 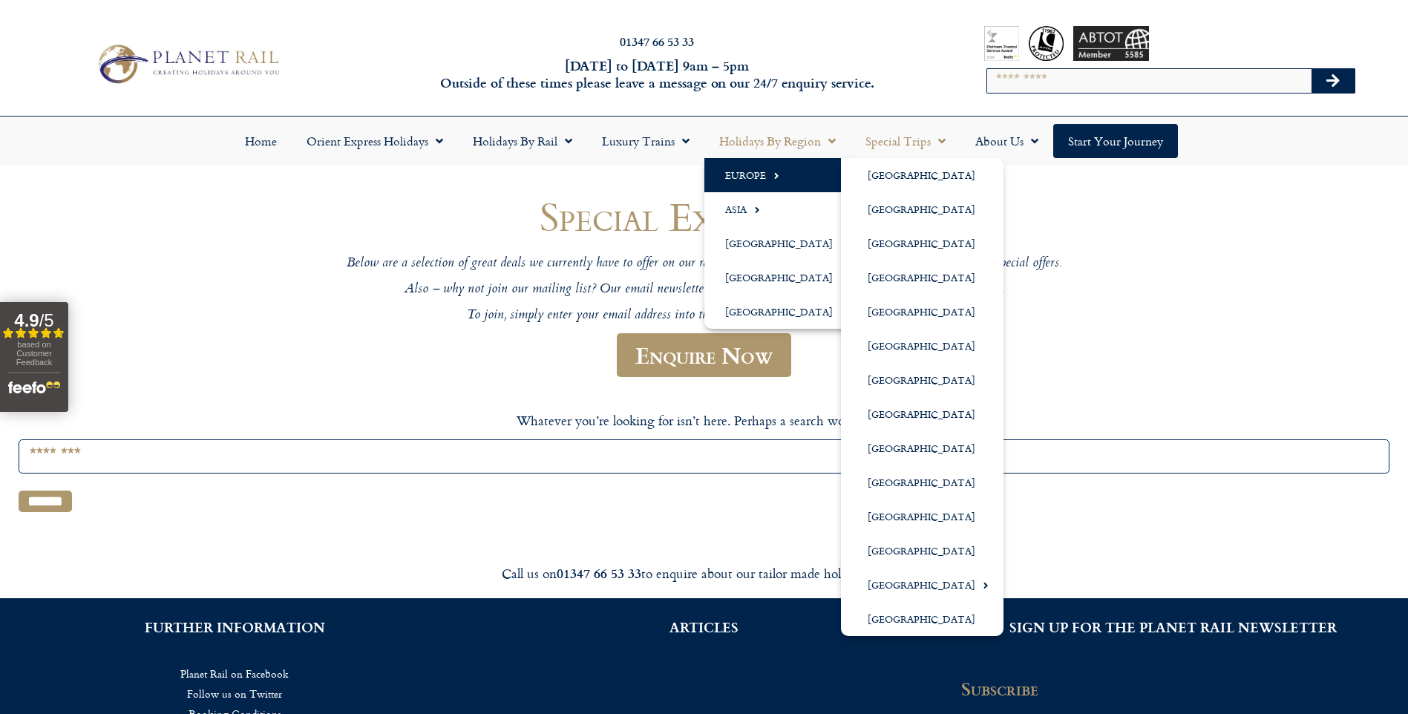 I want to click on h1: Special Experiences, so click(x=705, y=216).